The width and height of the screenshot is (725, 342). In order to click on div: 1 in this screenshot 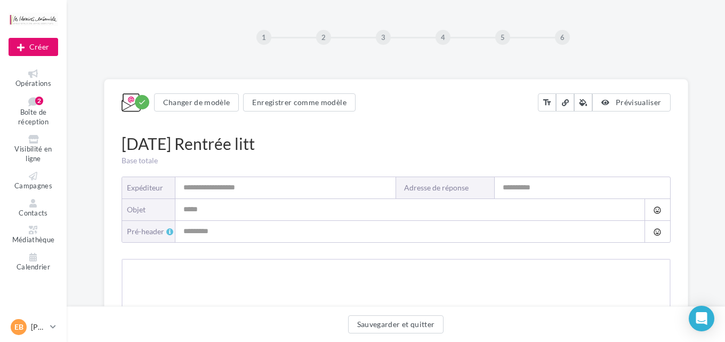, I will do `click(264, 37)`.